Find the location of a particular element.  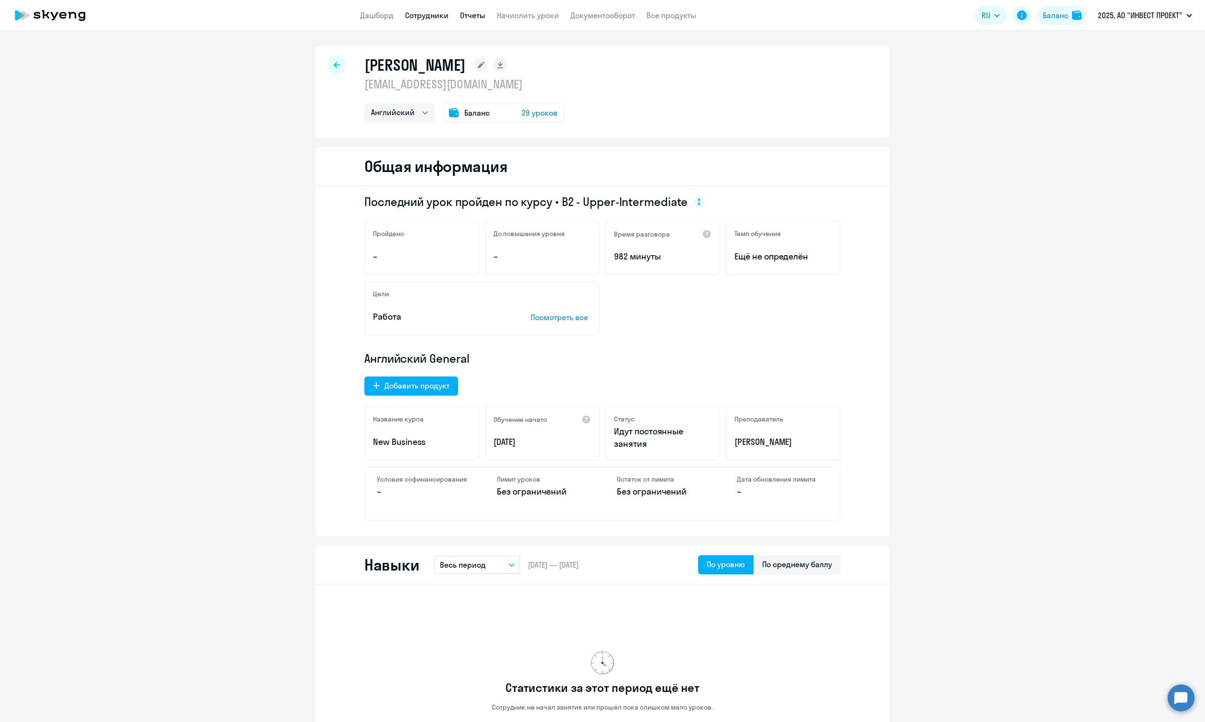

span: Баланс is located at coordinates (477, 113).